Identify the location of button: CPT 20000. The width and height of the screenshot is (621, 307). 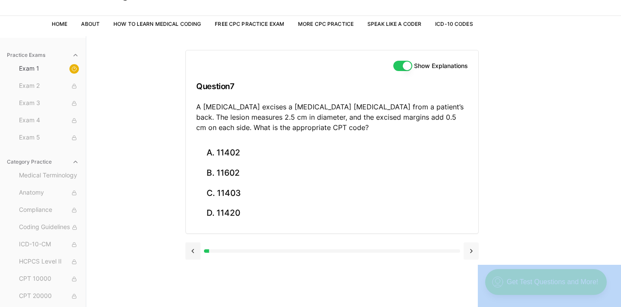
(49, 297).